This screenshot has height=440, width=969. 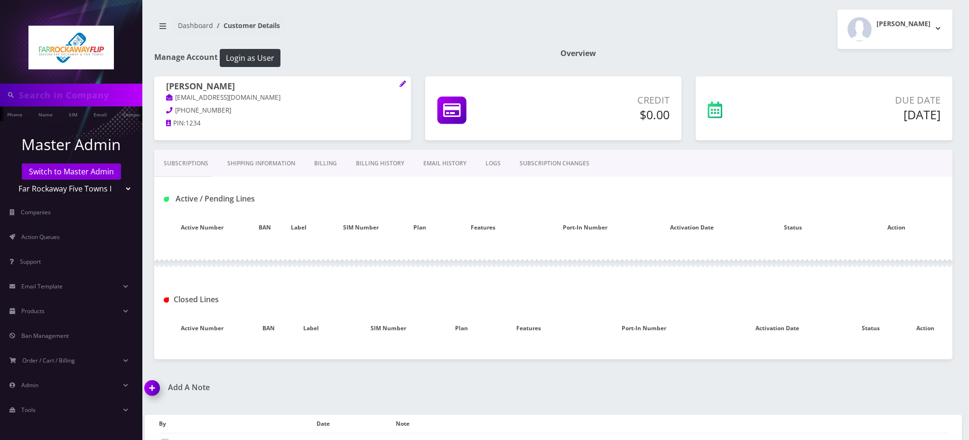 What do you see at coordinates (350, 58) in the screenshot?
I see `h1: Manage Account` at bounding box center [350, 58].